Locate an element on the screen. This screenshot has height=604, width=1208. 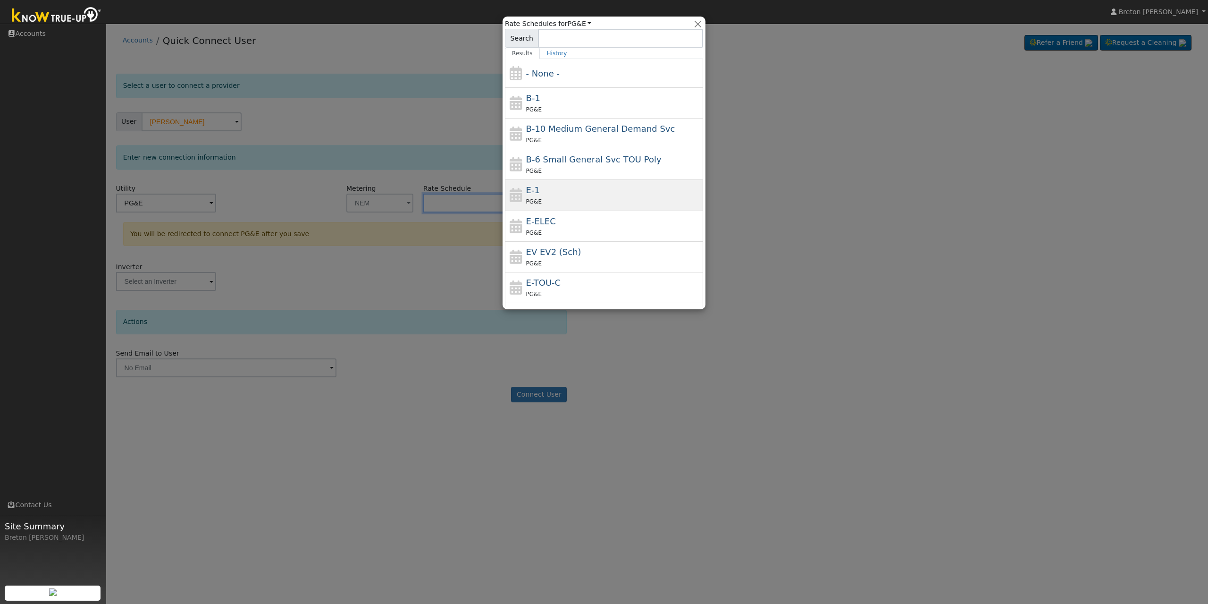
span: B-6 Small General Service TOU Poly Phase is located at coordinates (594, 159).